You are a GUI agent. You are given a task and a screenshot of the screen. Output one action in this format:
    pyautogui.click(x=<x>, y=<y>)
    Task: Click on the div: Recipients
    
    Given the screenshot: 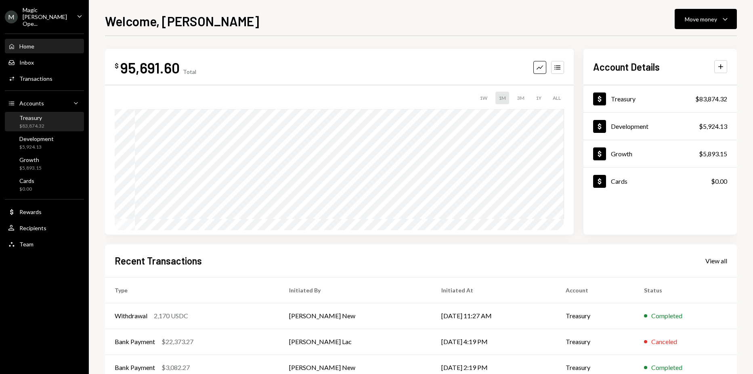 What is the action you would take?
    pyautogui.click(x=33, y=228)
    